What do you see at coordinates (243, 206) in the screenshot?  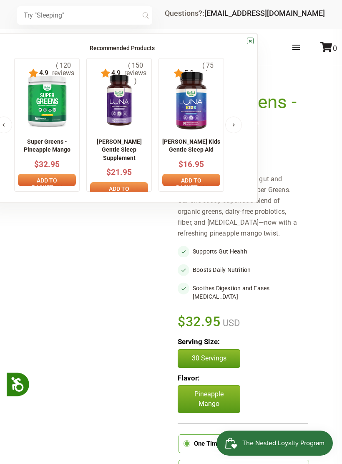 I see `div: Sip your way to a healthier gut and improved nutrition with Super Greens. Our one-scoop superfood...` at bounding box center [243, 206].